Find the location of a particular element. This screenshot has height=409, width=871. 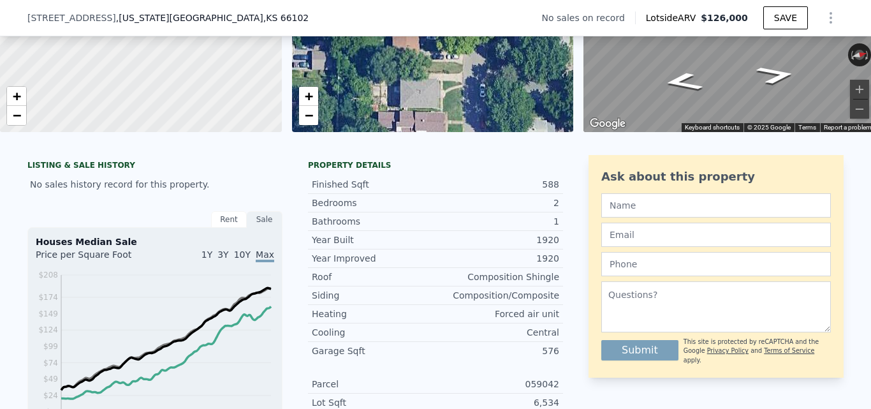

div: Siding is located at coordinates (374, 295).